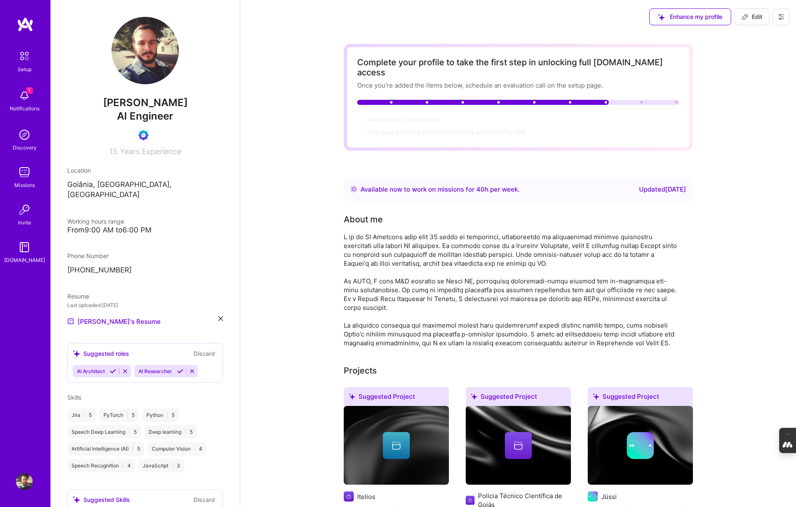 Image resolution: width=796 pixels, height=507 pixels. Describe the element at coordinates (24, 210) in the screenshot. I see `img: Invite` at that location.